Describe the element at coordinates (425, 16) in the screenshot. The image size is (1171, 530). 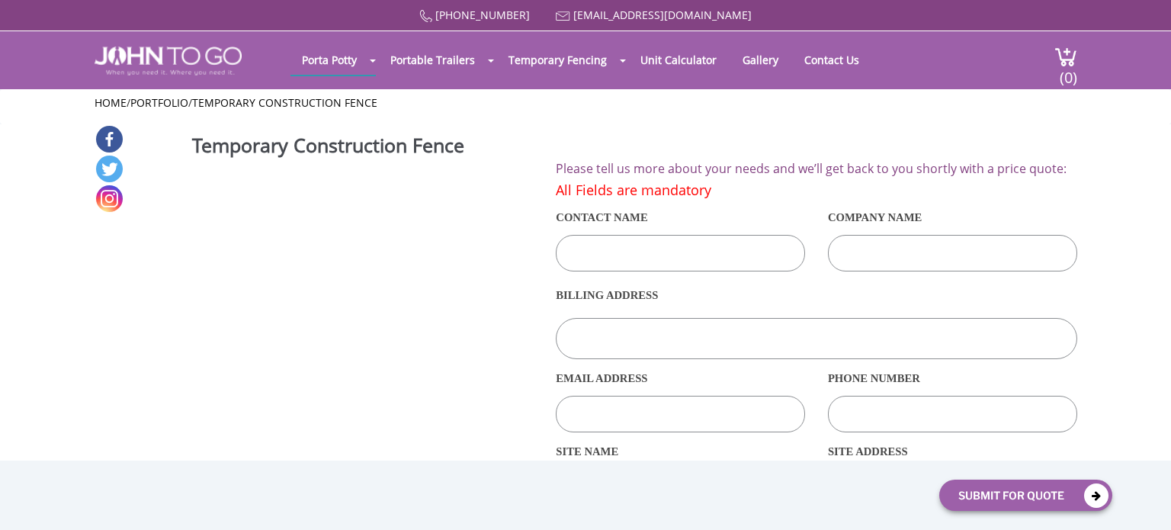
I see `img: Call` at that location.